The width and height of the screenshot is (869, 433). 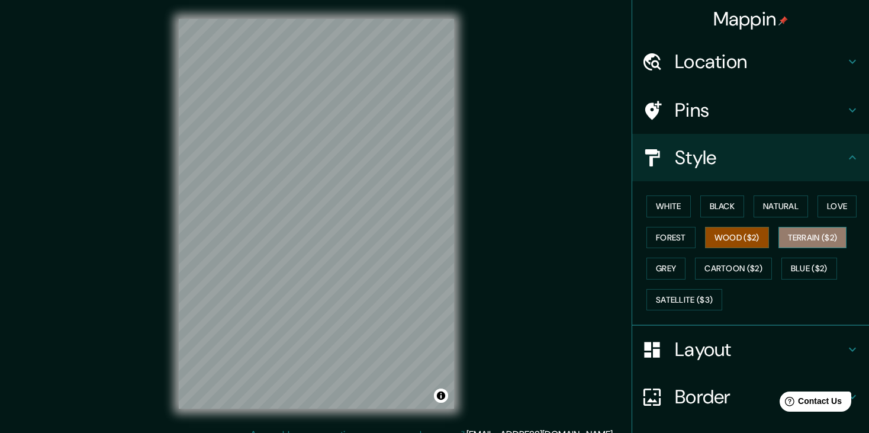 I want to click on img: pin-icon.png, so click(x=783, y=21).